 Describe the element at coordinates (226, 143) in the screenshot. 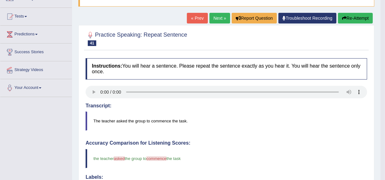

I see `h4: Accuracy Comparison for Listening Scores:` at that location.